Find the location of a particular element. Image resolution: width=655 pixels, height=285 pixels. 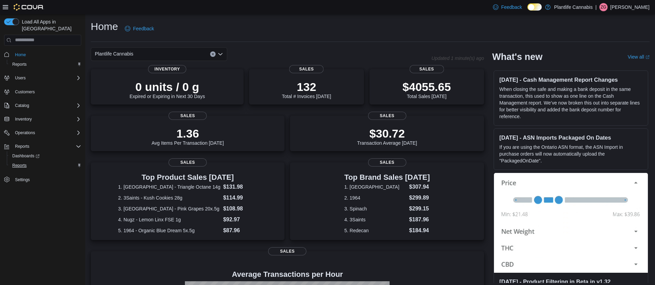

dt: 3. Spinach is located at coordinates (375, 209).